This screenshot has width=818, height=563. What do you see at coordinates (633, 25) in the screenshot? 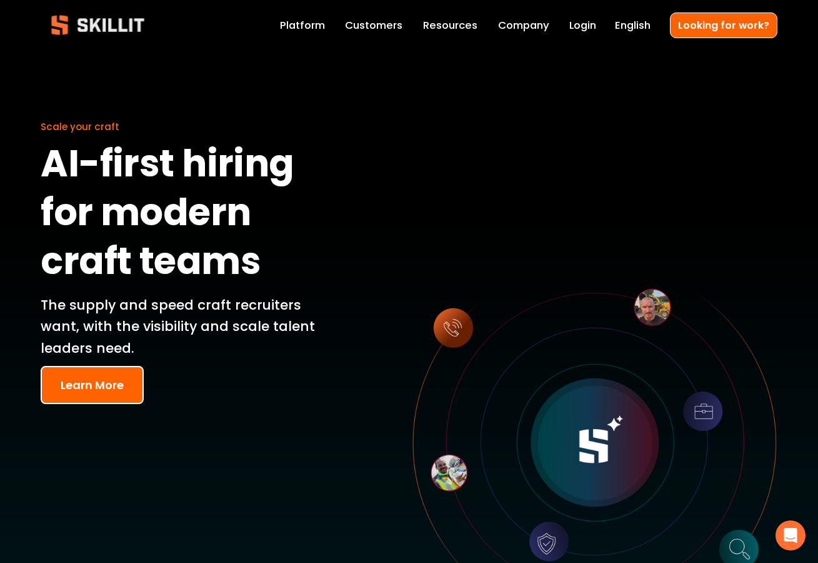
I see `span: English` at bounding box center [633, 25].